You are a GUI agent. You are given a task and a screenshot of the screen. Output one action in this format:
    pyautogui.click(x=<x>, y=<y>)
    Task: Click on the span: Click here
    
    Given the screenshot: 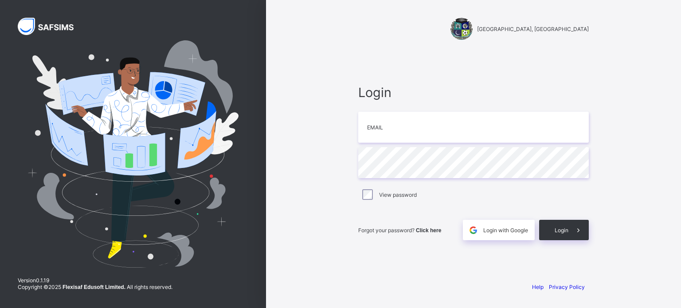 What is the action you would take?
    pyautogui.click(x=428, y=231)
    